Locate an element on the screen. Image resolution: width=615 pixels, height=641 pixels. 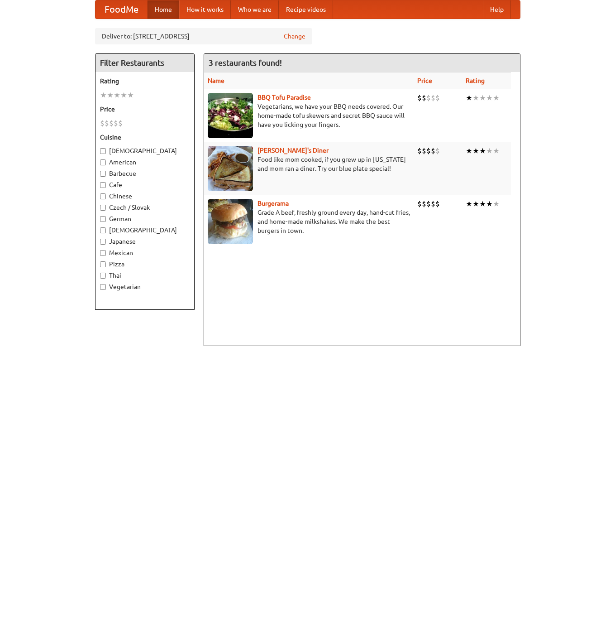
a: Help is located at coordinates (497, 10).